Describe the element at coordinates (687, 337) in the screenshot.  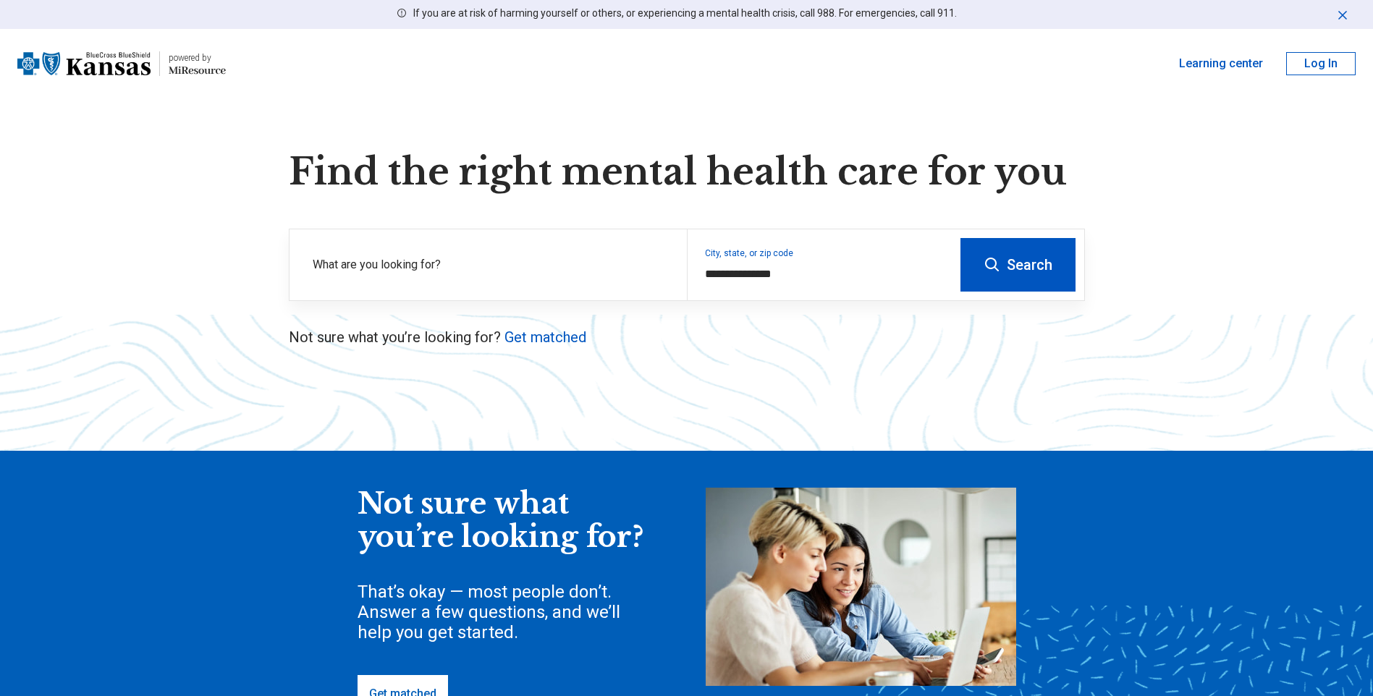
I see `p: Not sure what you’re looking for?` at that location.